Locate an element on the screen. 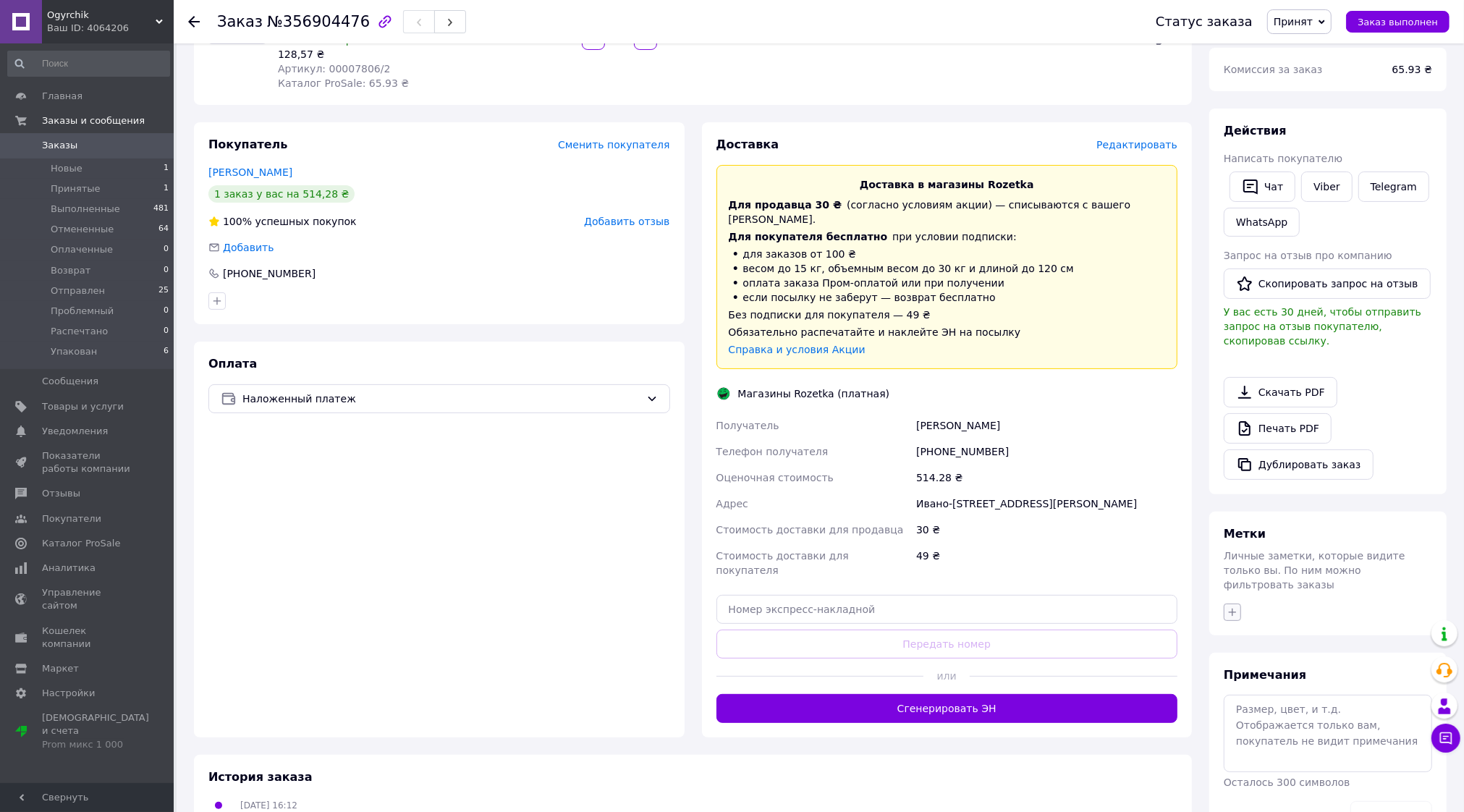  span: Товары и услуги is located at coordinates (83, 407).